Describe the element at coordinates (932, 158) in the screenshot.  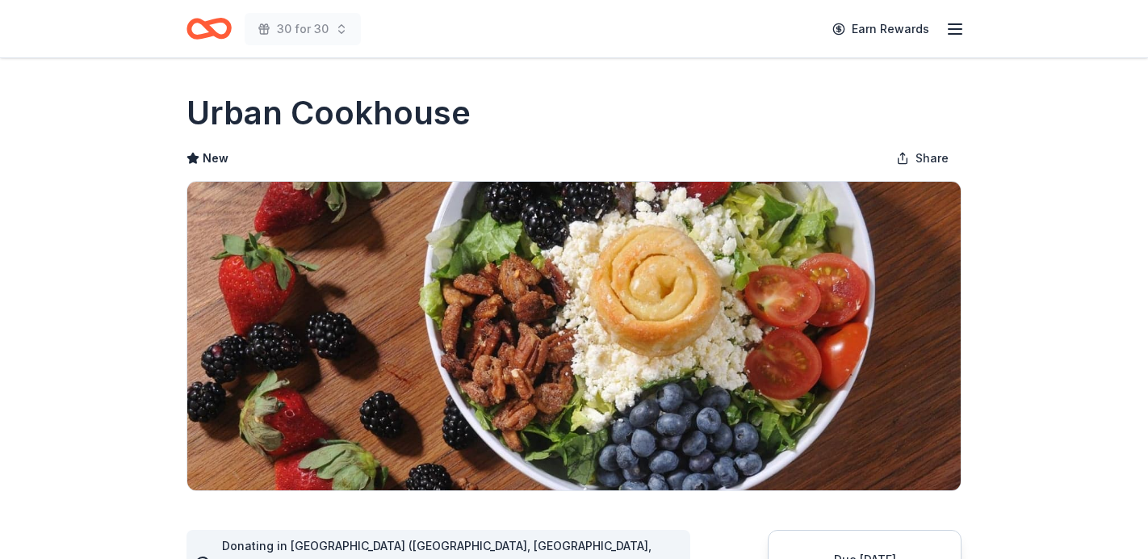
I see `span: Share` at that location.